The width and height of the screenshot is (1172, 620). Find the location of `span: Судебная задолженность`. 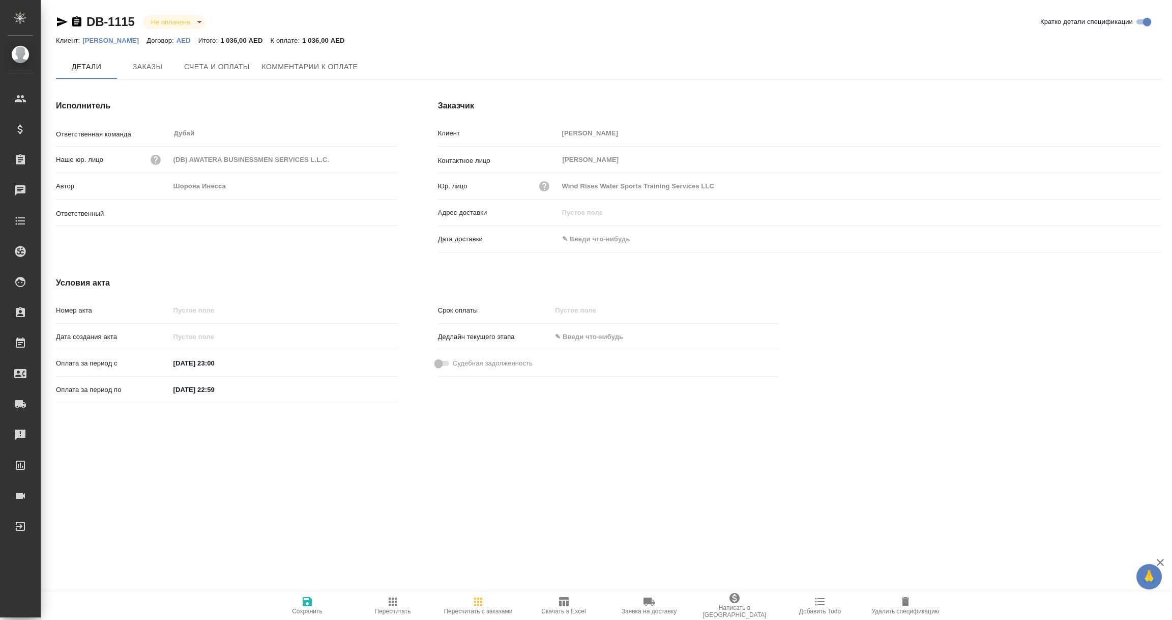

span: Судебная задолженность is located at coordinates (493, 363).